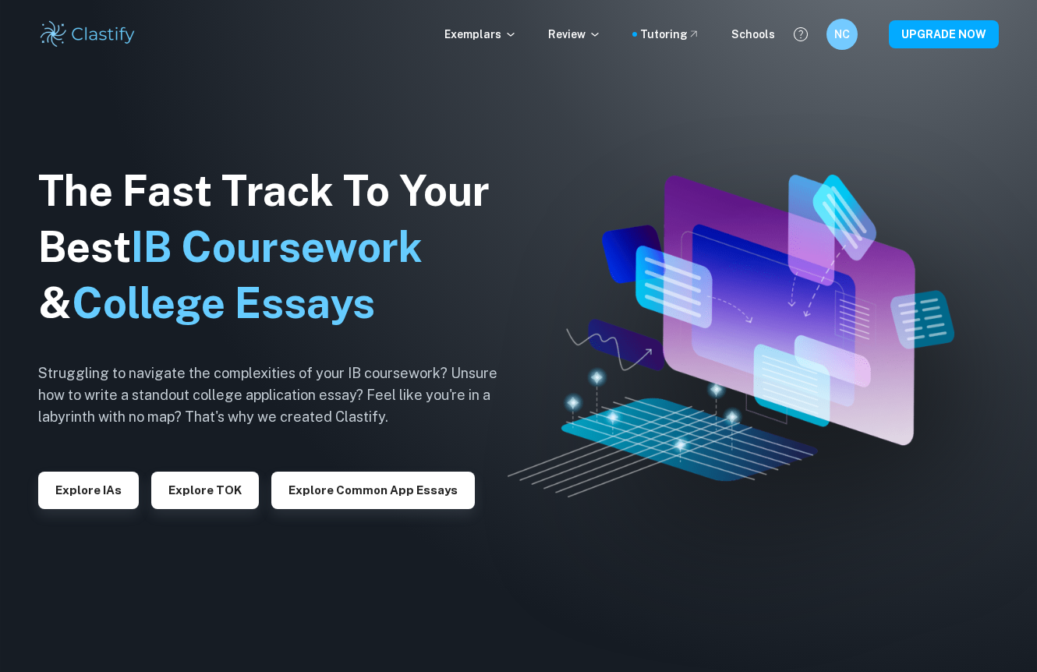 The image size is (1037, 672). Describe the element at coordinates (731, 336) in the screenshot. I see `img: Clastify hero` at that location.